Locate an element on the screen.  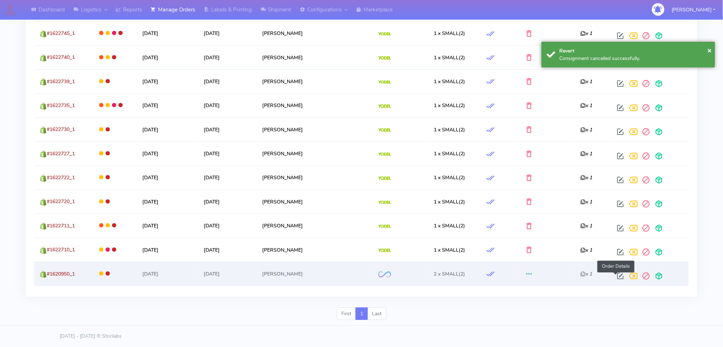
span: #1622711_1 is located at coordinates (61, 225).